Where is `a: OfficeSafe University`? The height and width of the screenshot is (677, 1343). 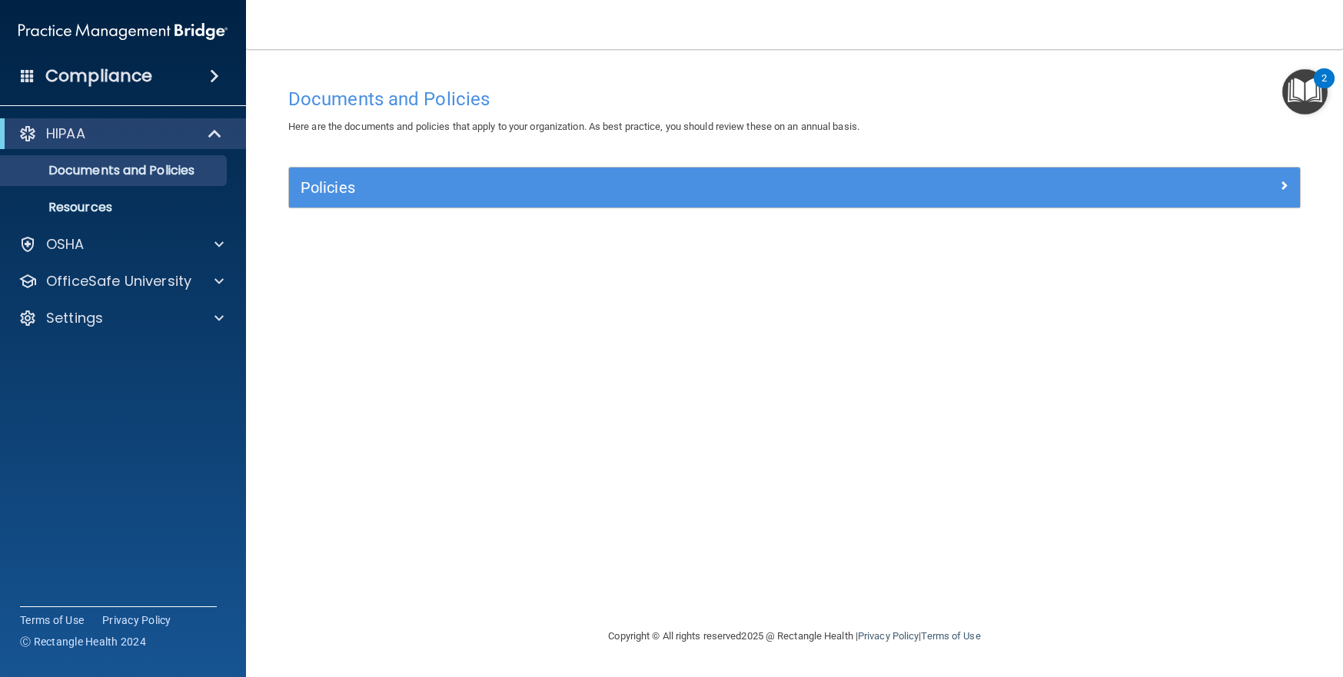 a: OfficeSafe University is located at coordinates (121, 281).